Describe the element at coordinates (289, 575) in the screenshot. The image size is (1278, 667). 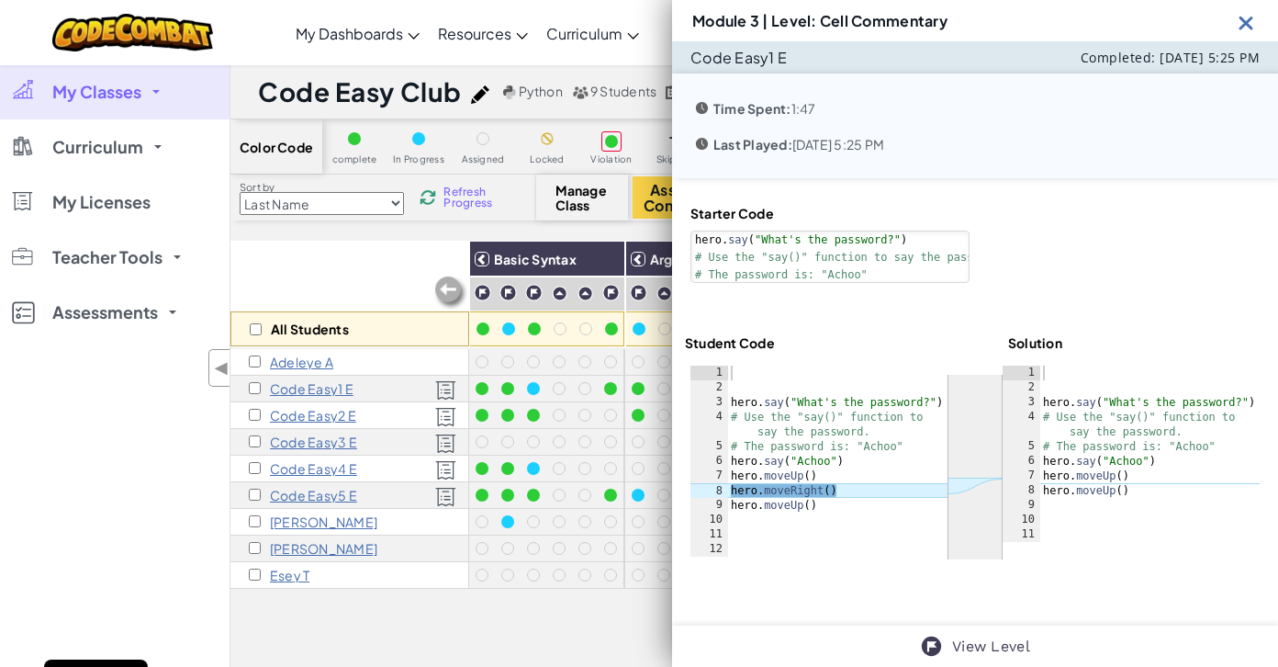
I see `p: Esey T` at that location.